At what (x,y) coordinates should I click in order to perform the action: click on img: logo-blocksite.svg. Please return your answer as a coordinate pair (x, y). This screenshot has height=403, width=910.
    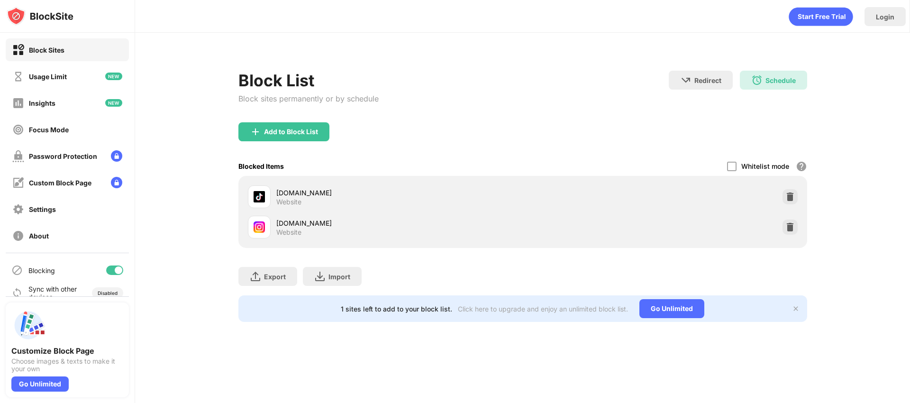
    Looking at the image, I should click on (40, 16).